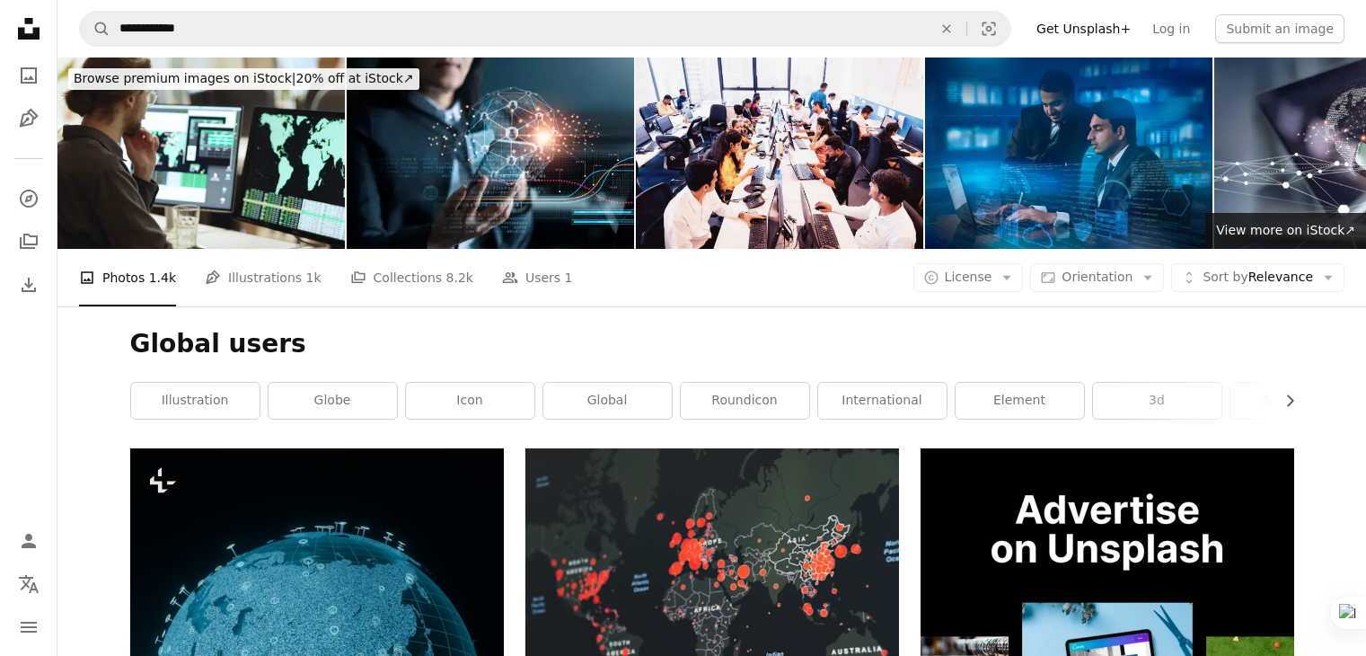  What do you see at coordinates (262, 278) in the screenshot?
I see `a: Illustrations 1k` at bounding box center [262, 278].